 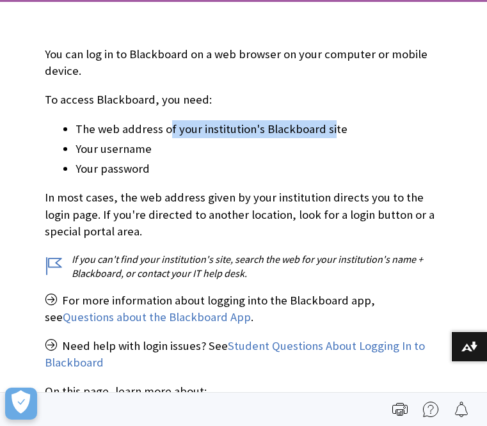 I want to click on p: On this page, learn more about:, so click(x=243, y=392).